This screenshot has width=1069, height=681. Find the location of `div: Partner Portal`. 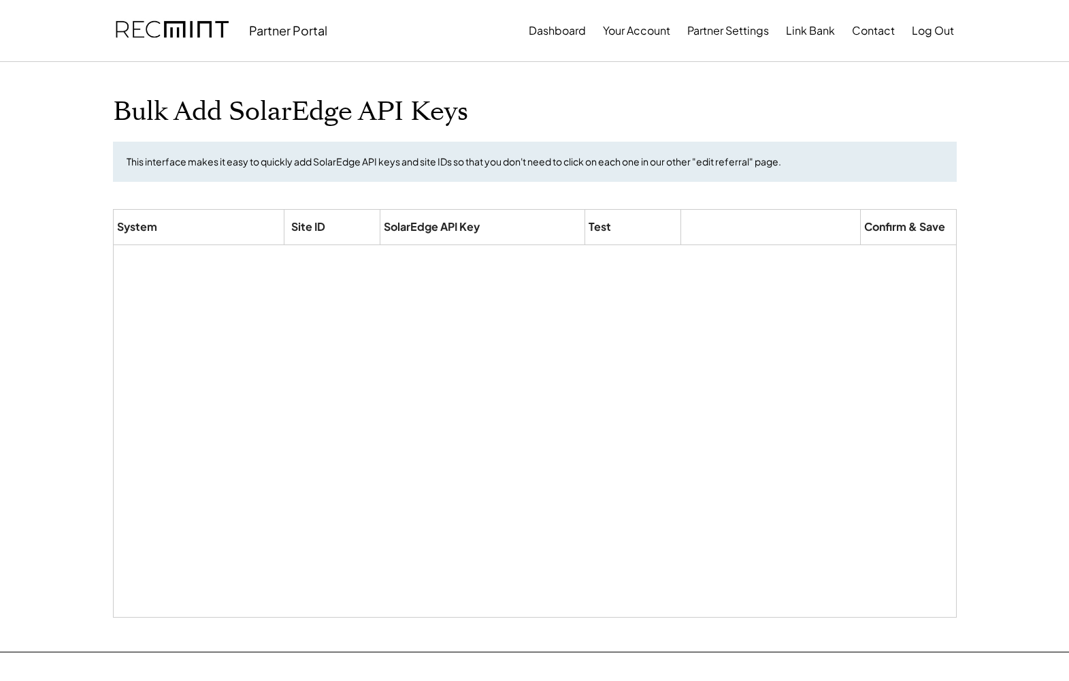

div: Partner Portal is located at coordinates (288, 30).